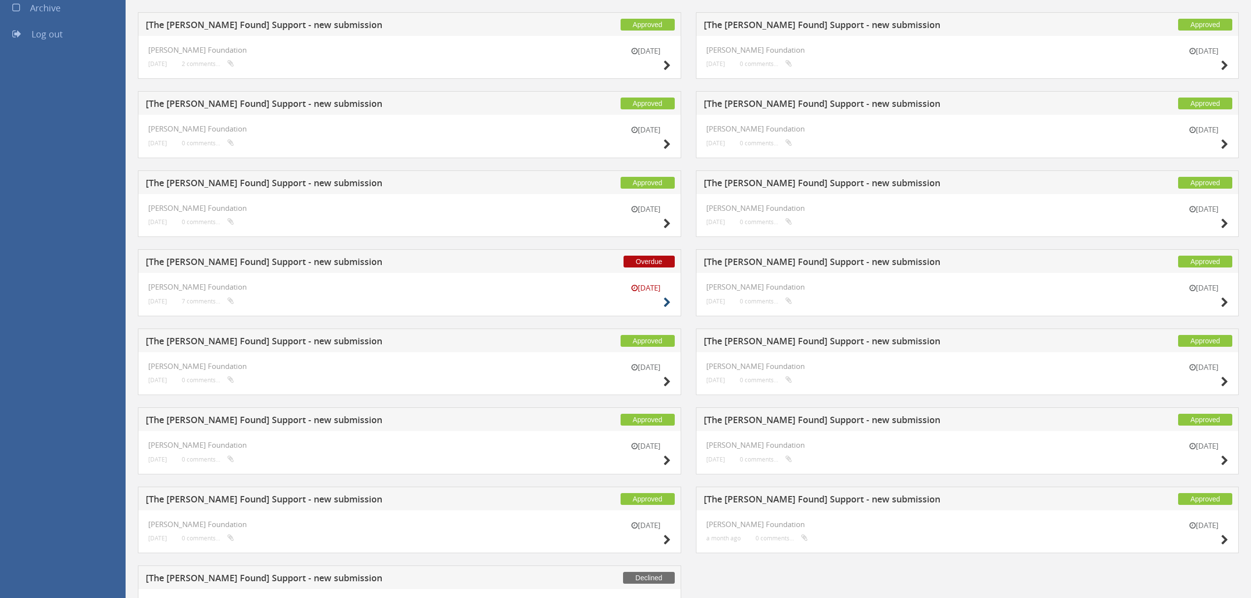 The image size is (1251, 598). I want to click on small: a month ago, so click(723, 538).